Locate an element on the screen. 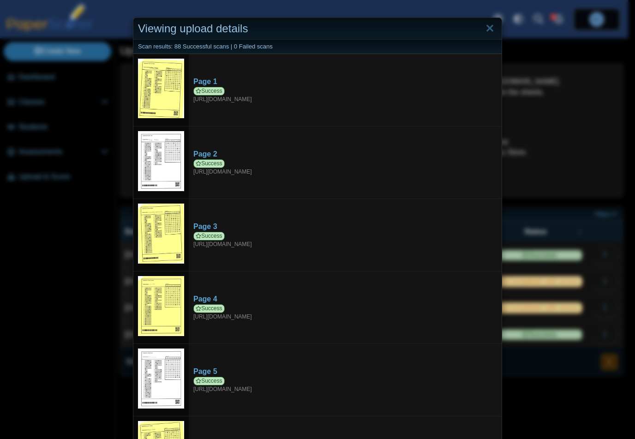 The image size is (635, 439). div: Page 4 is located at coordinates (345, 299).